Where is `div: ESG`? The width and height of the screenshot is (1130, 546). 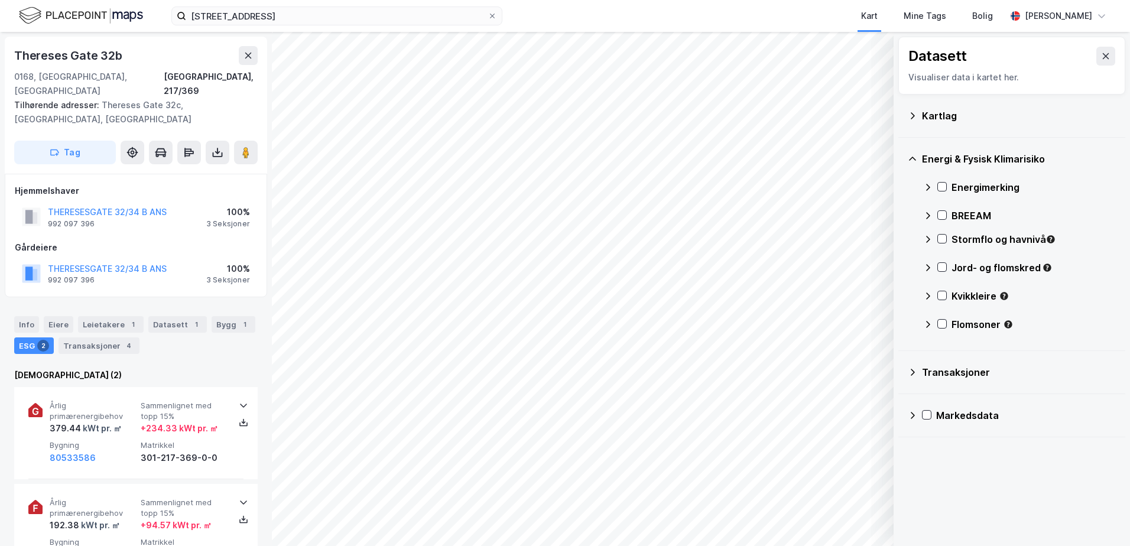
div: ESG is located at coordinates (34, 346).